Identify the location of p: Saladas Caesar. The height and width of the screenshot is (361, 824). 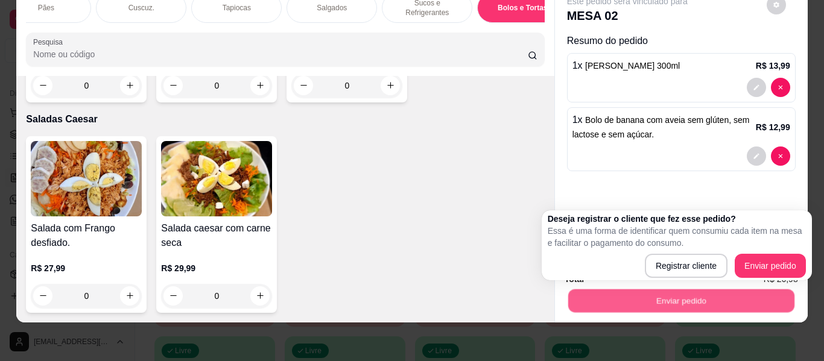
(285, 119).